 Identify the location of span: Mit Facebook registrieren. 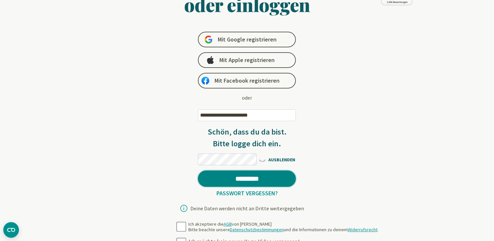
(247, 81).